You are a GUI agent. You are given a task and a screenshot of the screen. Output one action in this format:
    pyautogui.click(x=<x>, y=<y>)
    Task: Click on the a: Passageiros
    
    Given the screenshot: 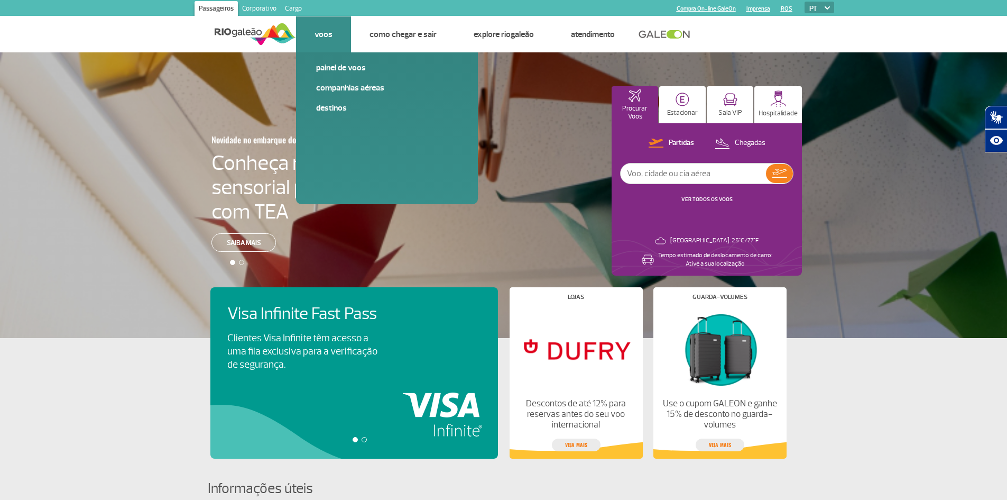 What is the action you would take?
    pyautogui.click(x=216, y=10)
    